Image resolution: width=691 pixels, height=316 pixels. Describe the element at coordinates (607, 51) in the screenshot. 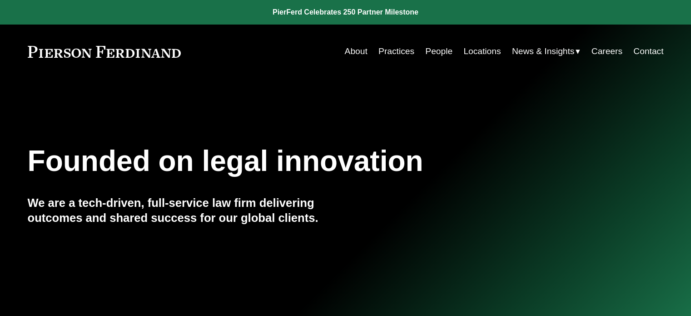

I see `a: Careers` at that location.